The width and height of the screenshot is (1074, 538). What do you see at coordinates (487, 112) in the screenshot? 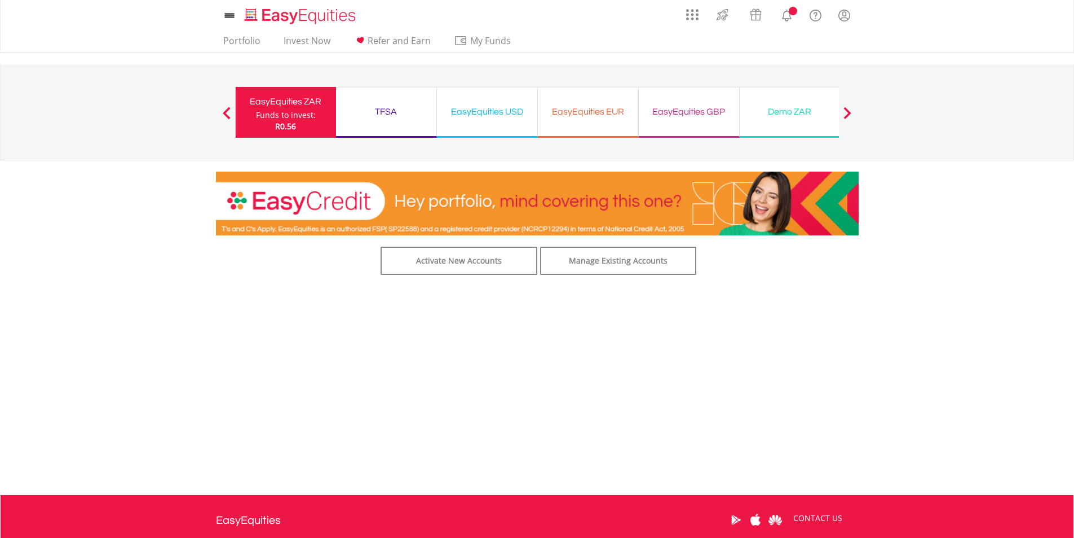
I see `div: EasyEquities USD` at bounding box center [487, 112].